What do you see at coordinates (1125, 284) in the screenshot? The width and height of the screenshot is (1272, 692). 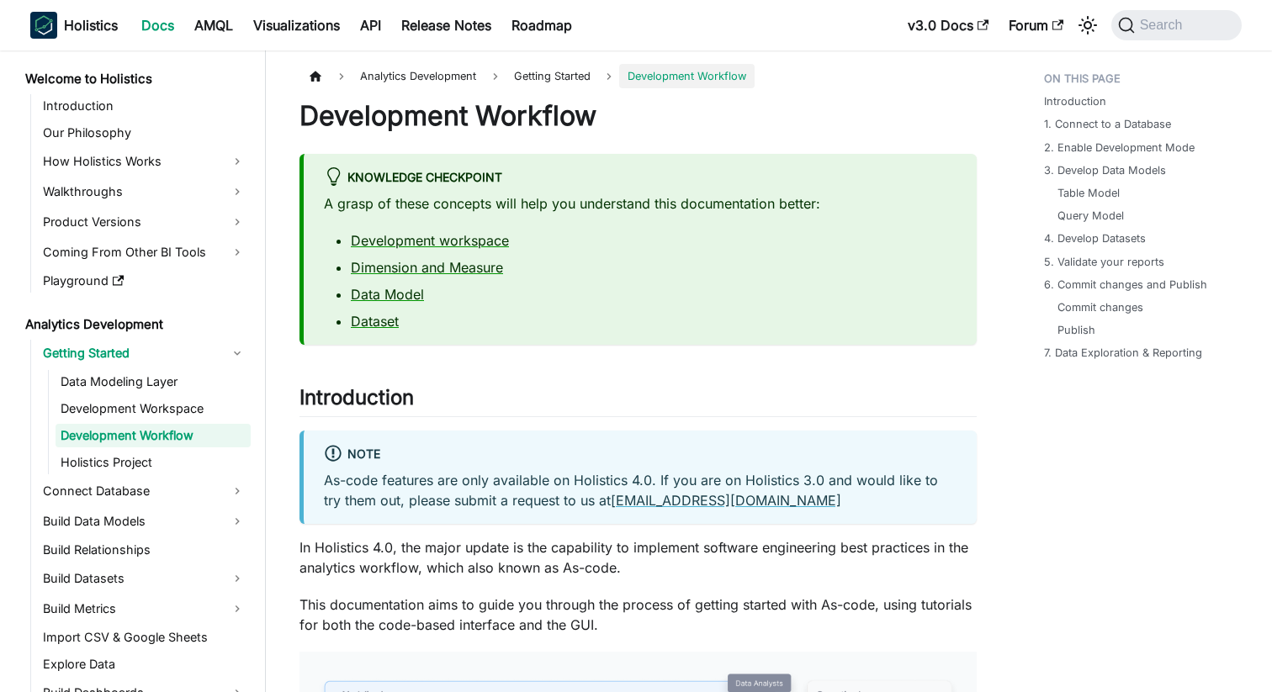 I see `a: 6. Commit changes and Publish` at bounding box center [1125, 284].